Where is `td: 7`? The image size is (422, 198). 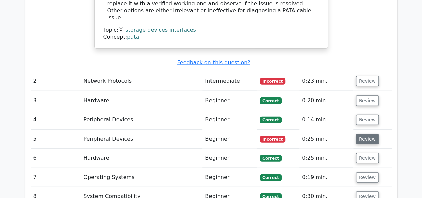
td: 7 is located at coordinates (56, 177).